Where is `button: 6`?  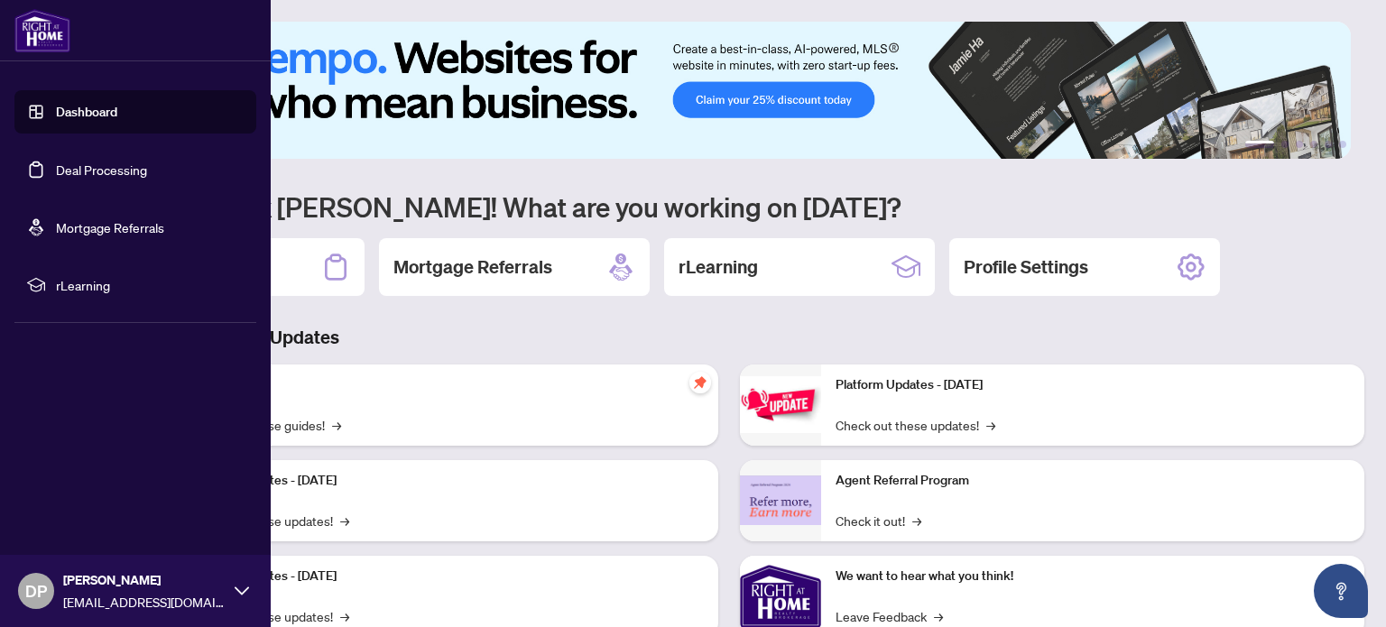 button: 6 is located at coordinates (1342, 144).